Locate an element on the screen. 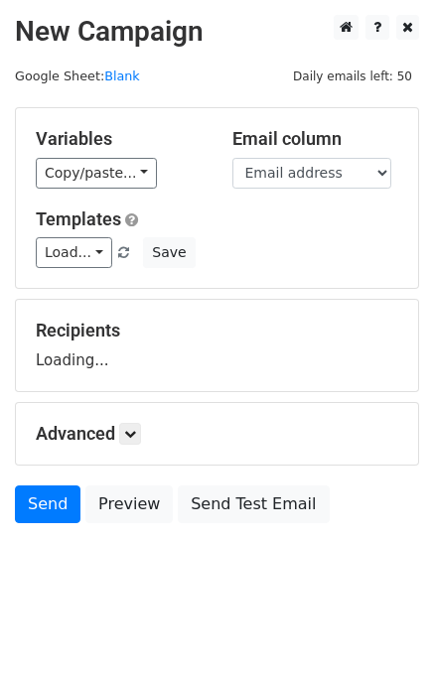 The image size is (434, 677). small: Google Sheet: is located at coordinates (77, 75).